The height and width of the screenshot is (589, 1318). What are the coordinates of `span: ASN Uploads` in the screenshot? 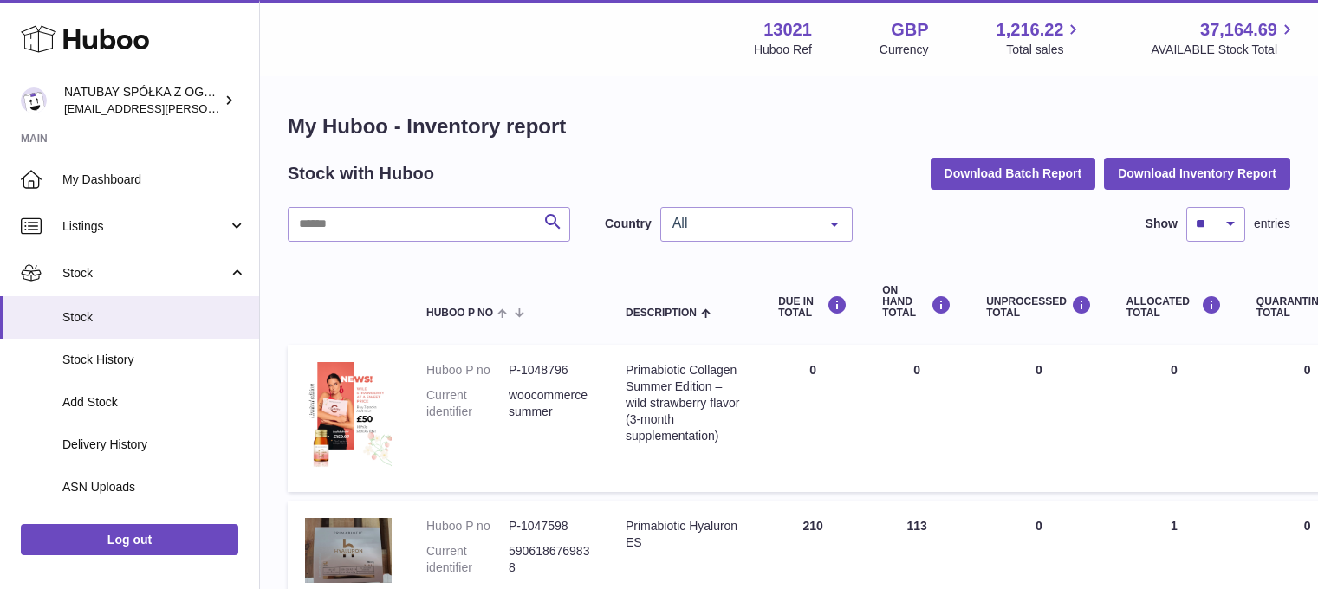 It's located at (154, 487).